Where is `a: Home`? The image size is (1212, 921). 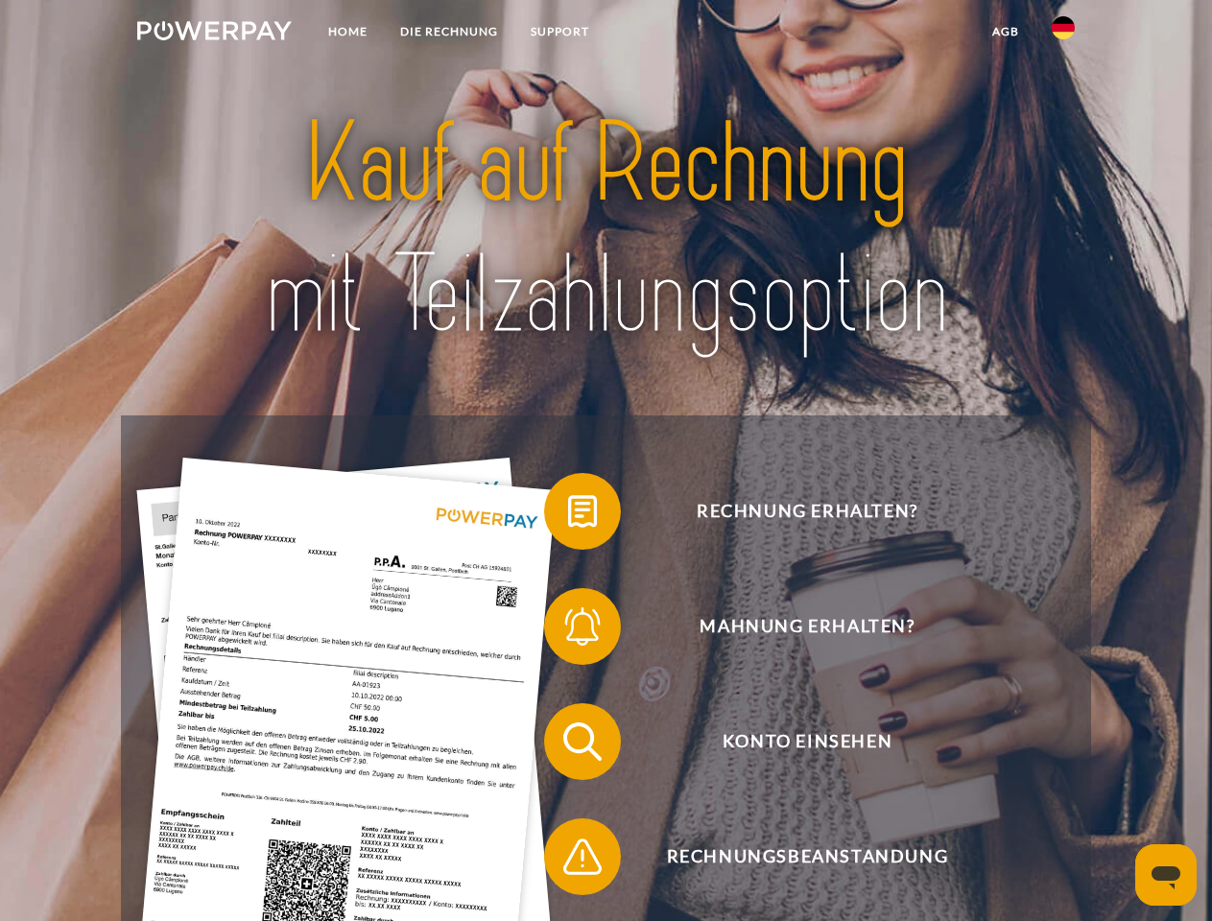 a: Home is located at coordinates (347, 32).